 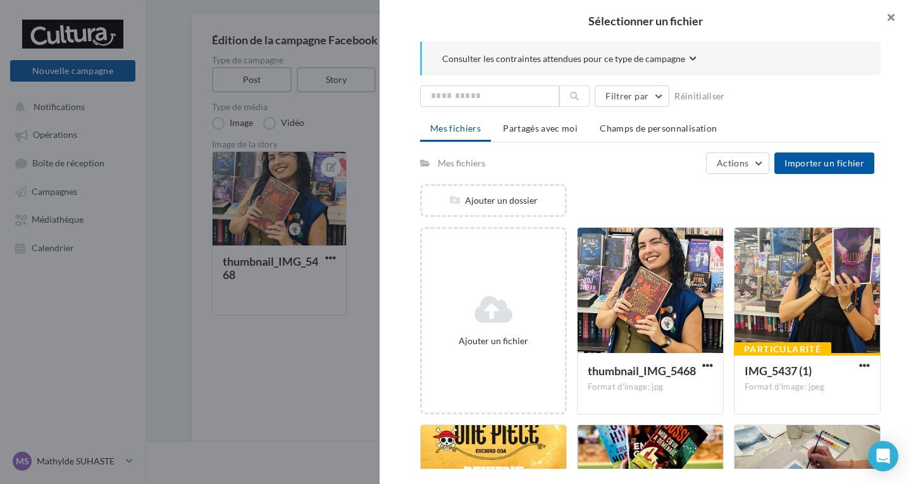 I want to click on span: IMG_5437 (1), so click(x=778, y=371).